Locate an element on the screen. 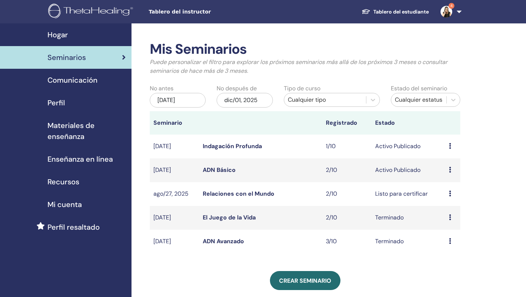 The width and height of the screenshot is (526, 297). td: ago/27, 2025 is located at coordinates (174, 194).